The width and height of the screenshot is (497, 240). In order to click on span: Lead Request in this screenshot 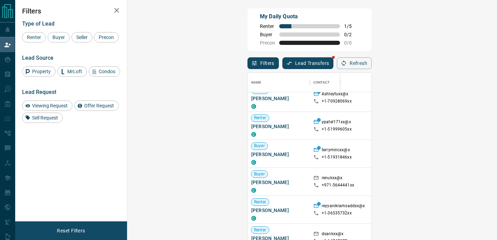, I will do `click(39, 92)`.